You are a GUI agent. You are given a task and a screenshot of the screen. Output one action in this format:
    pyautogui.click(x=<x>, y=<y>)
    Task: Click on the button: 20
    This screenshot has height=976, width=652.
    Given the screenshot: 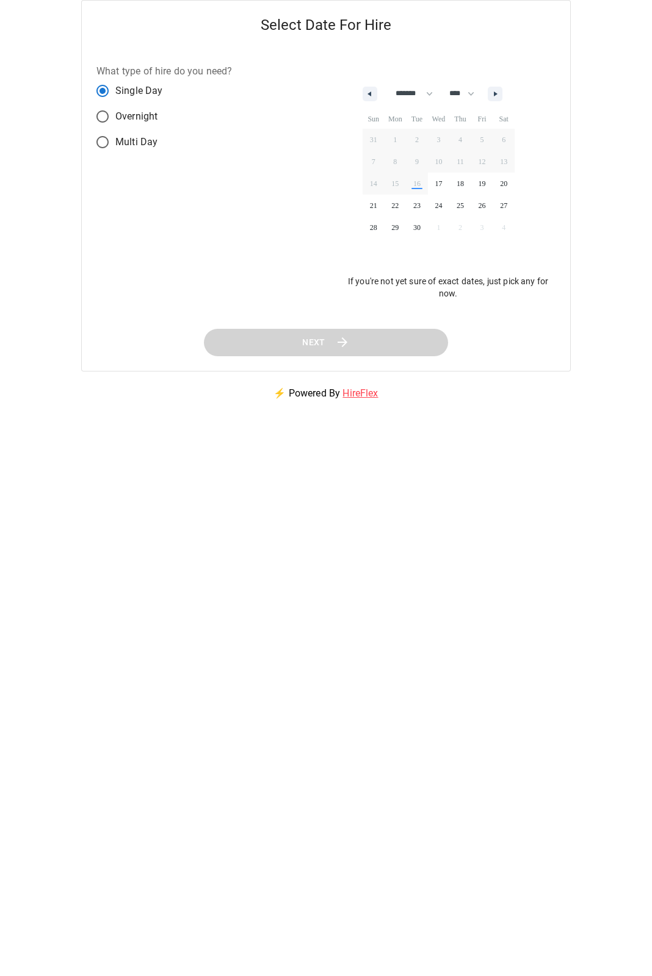 What is the action you would take?
    pyautogui.click(x=503, y=184)
    